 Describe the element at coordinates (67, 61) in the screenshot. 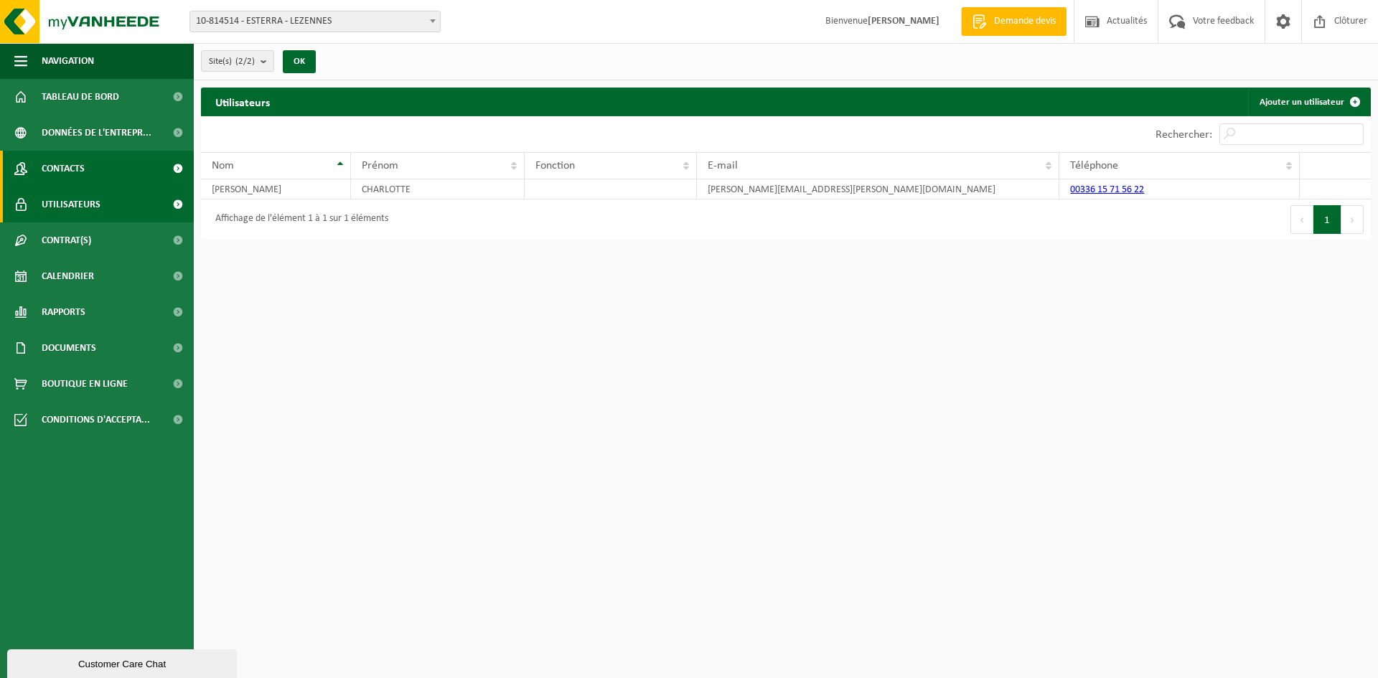

I see `span: Navigation` at that location.